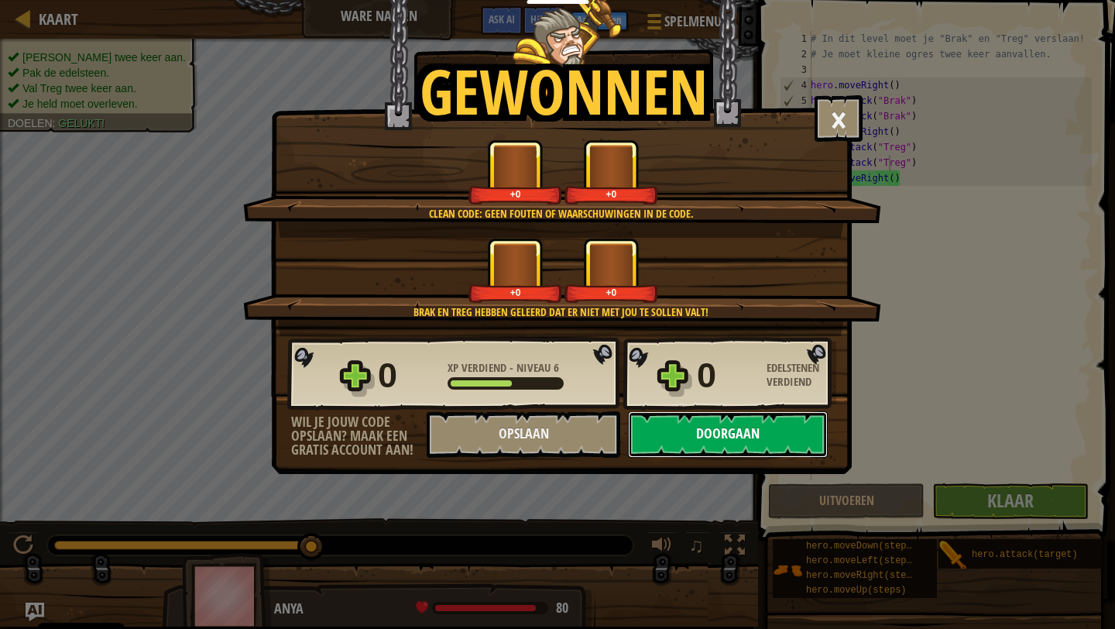 This screenshot has height=629, width=1115. Describe the element at coordinates (524, 435) in the screenshot. I see `button: Opslaan` at that location.